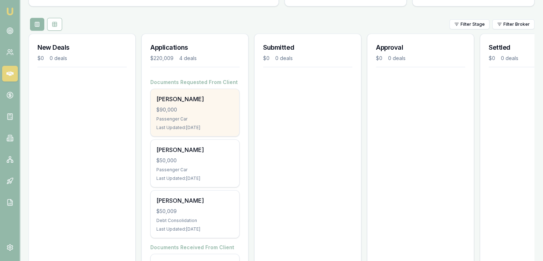 The image size is (543, 261). I want to click on span: Filter Broker, so click(517, 24).